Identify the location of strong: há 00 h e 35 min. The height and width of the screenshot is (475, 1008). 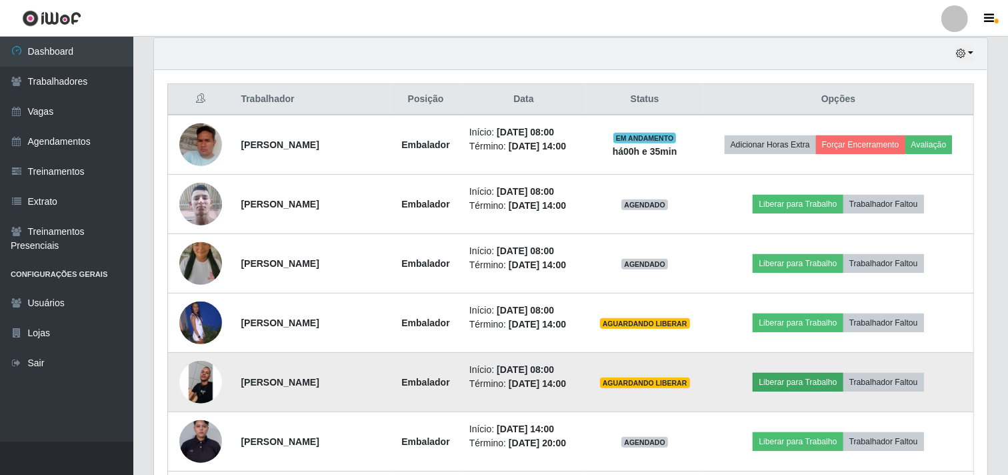
(645, 151).